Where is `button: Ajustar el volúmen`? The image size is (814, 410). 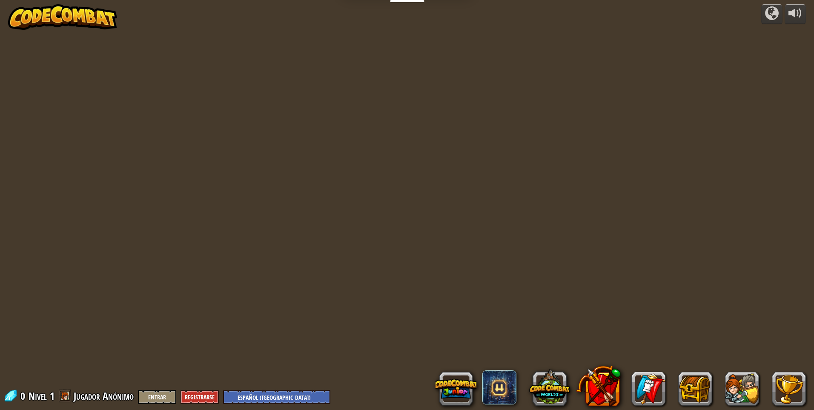 button: Ajustar el volúmen is located at coordinates (795, 14).